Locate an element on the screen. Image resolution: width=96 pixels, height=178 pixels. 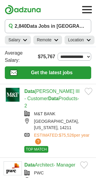
a: Location is located at coordinates (80, 40).